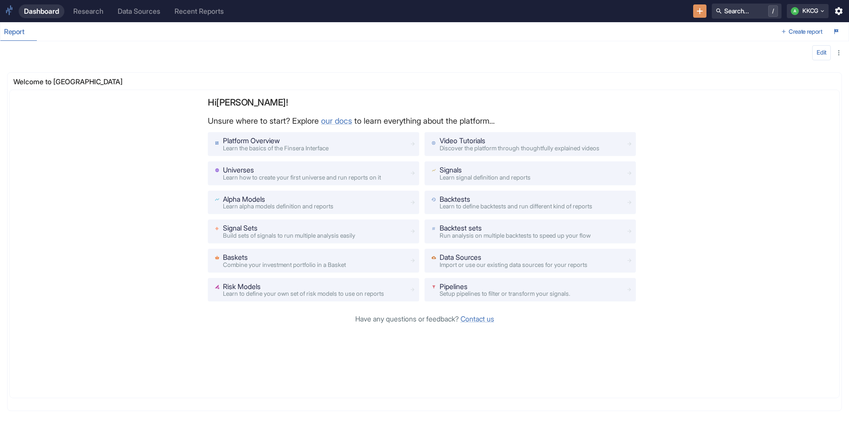 The image size is (849, 423). I want to click on span: Learn how to create your first universe and run reports on it, so click(302, 178).